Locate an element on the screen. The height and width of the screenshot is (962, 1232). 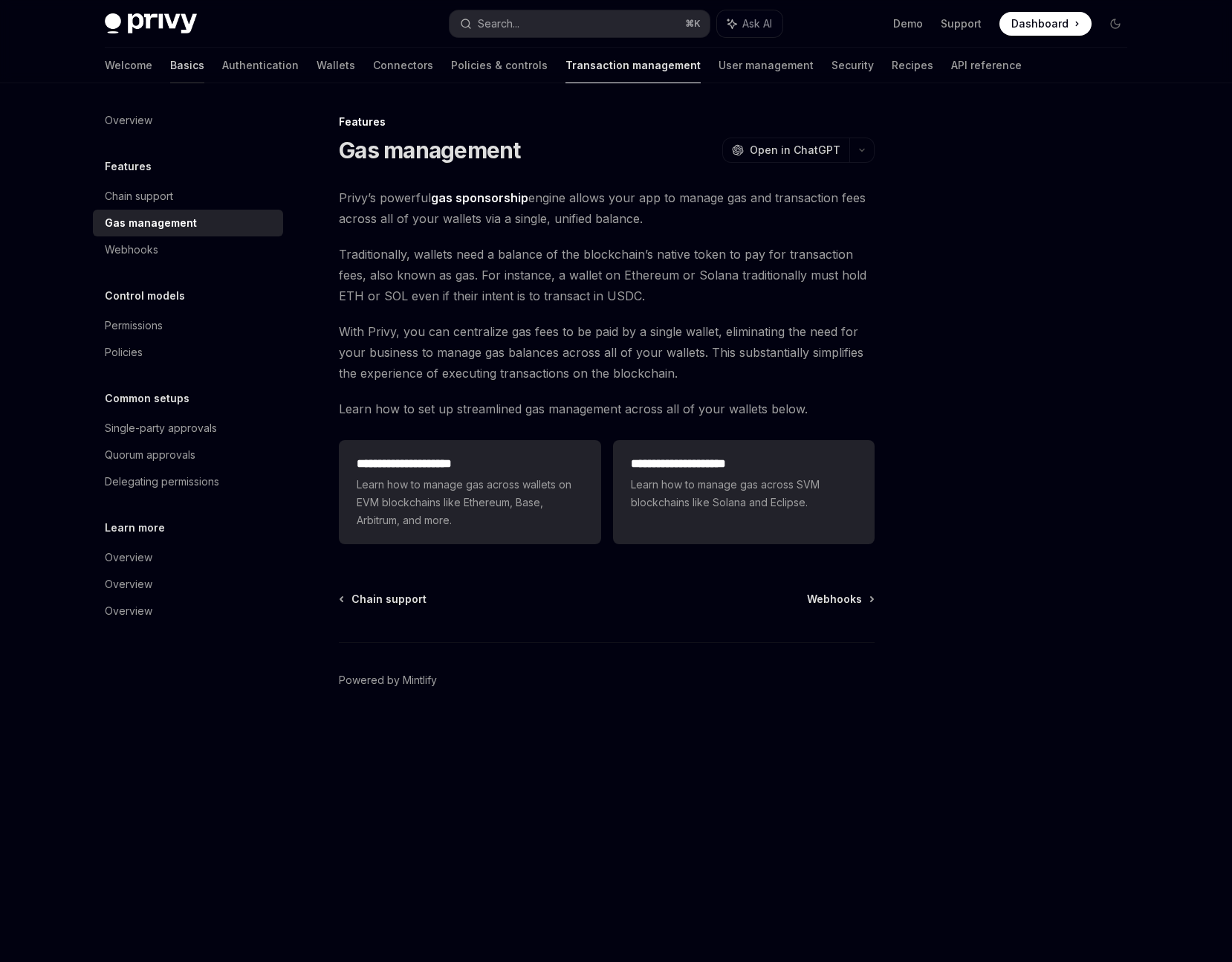
div: Permissions is located at coordinates (134, 325).